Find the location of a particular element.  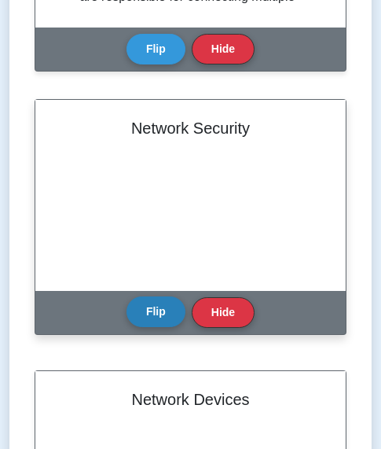

h2: Network Devices is located at coordinates (190, 399).